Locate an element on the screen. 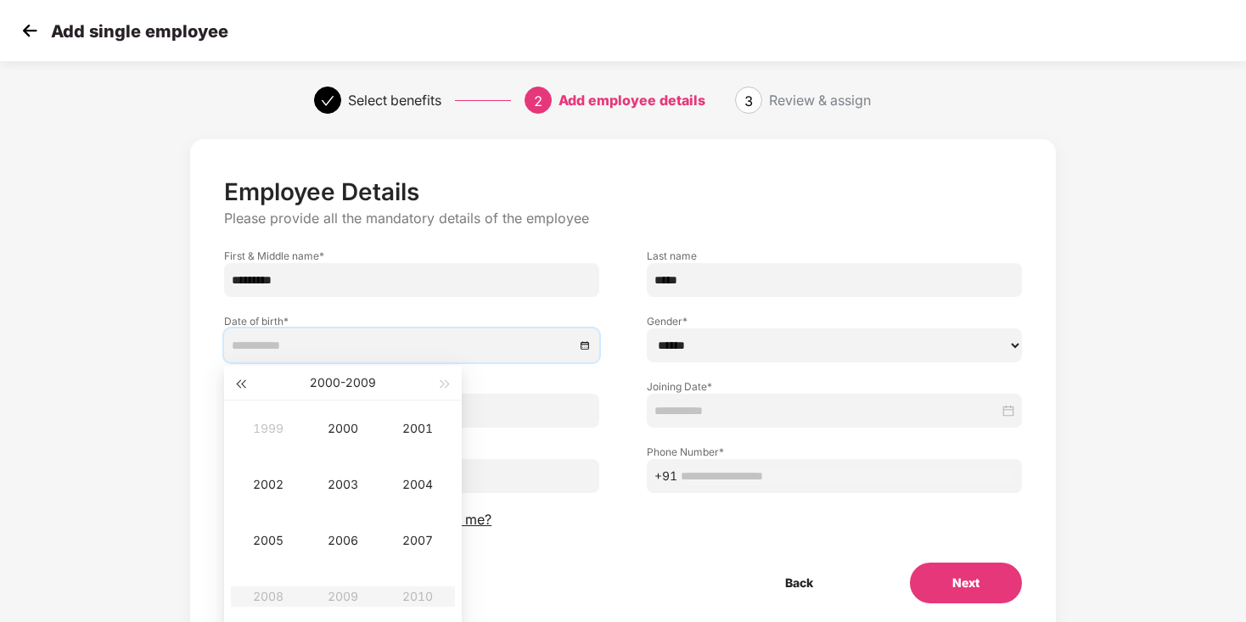  div: 2001 is located at coordinates (418, 429).